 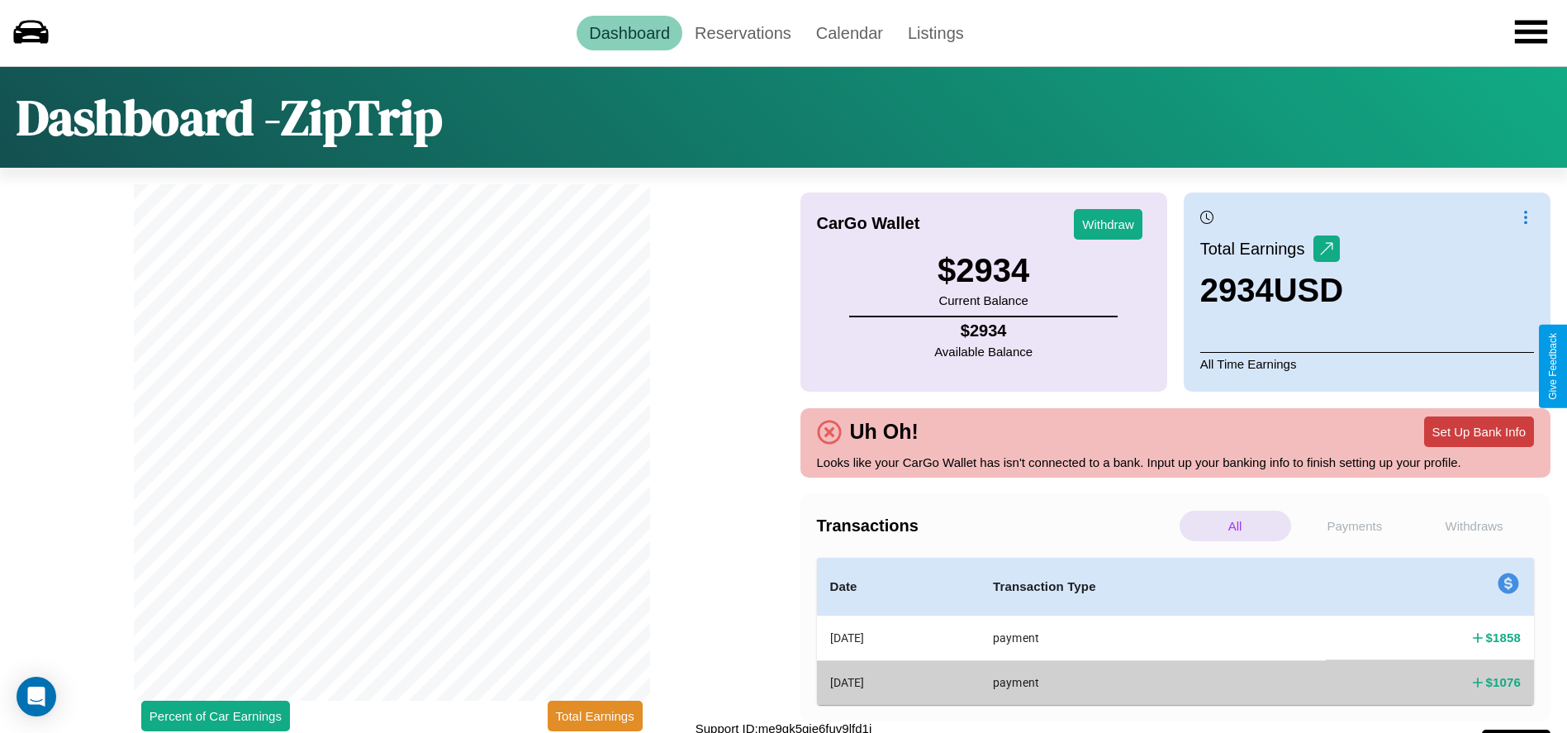 I want to click on a: Calendar, so click(x=849, y=33).